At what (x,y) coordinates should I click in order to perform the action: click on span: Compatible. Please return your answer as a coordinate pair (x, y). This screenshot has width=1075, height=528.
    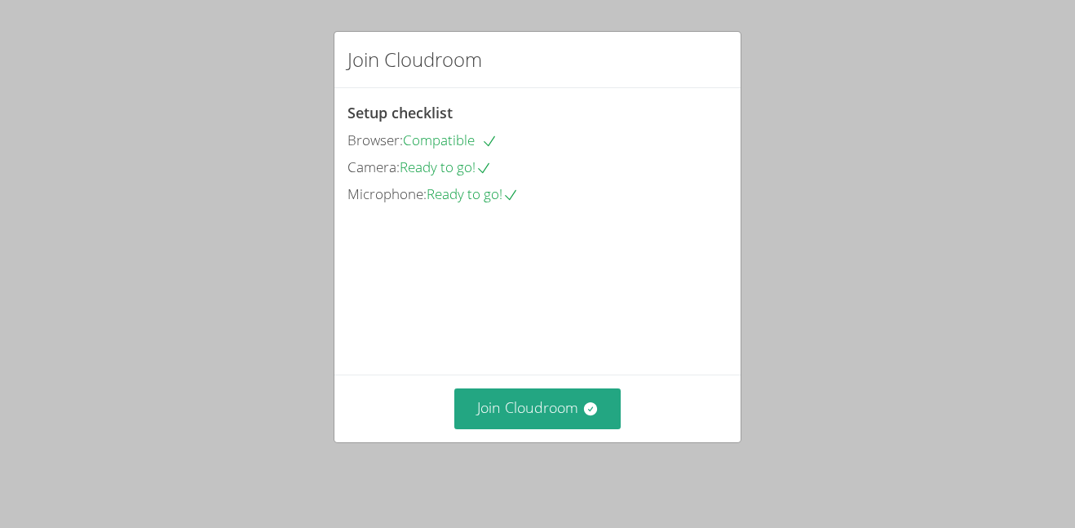
    Looking at the image, I should click on (450, 139).